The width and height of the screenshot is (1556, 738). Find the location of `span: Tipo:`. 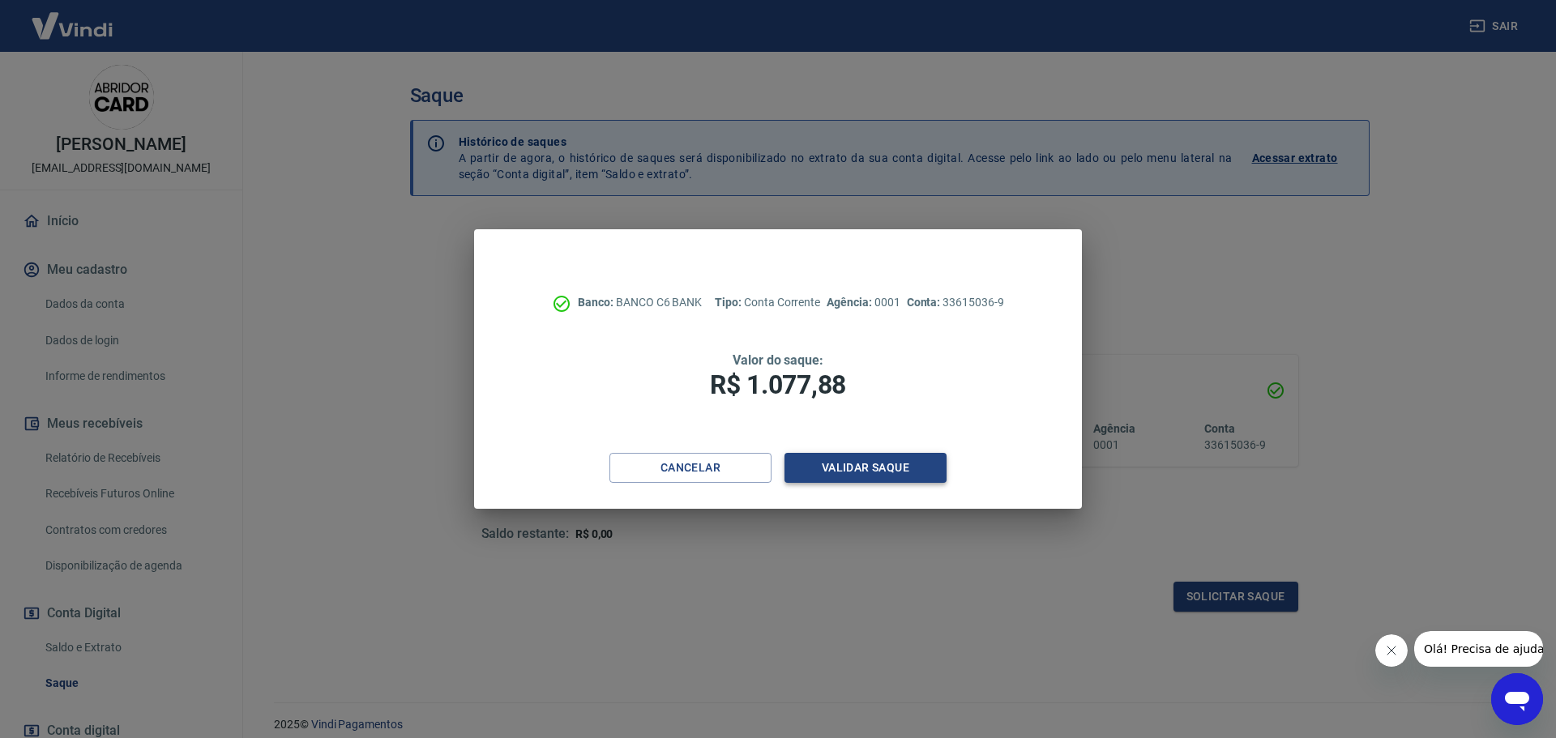

span: Tipo: is located at coordinates (729, 302).